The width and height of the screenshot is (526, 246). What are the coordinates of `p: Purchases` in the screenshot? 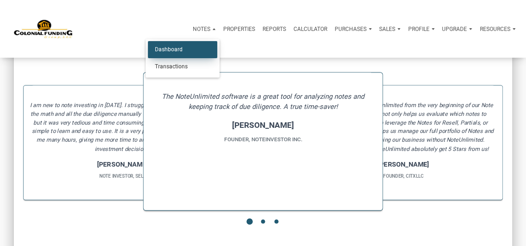 It's located at (351, 29).